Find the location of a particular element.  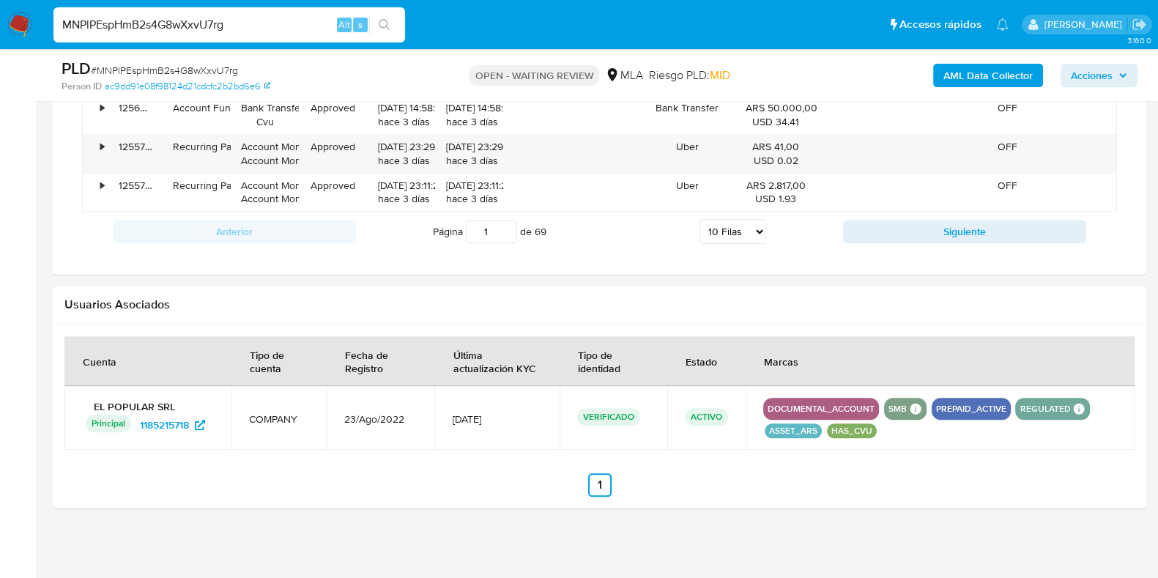

a: ac9dd91e08f98124d21cdcfc2b2bd6e6 is located at coordinates (188, 86).